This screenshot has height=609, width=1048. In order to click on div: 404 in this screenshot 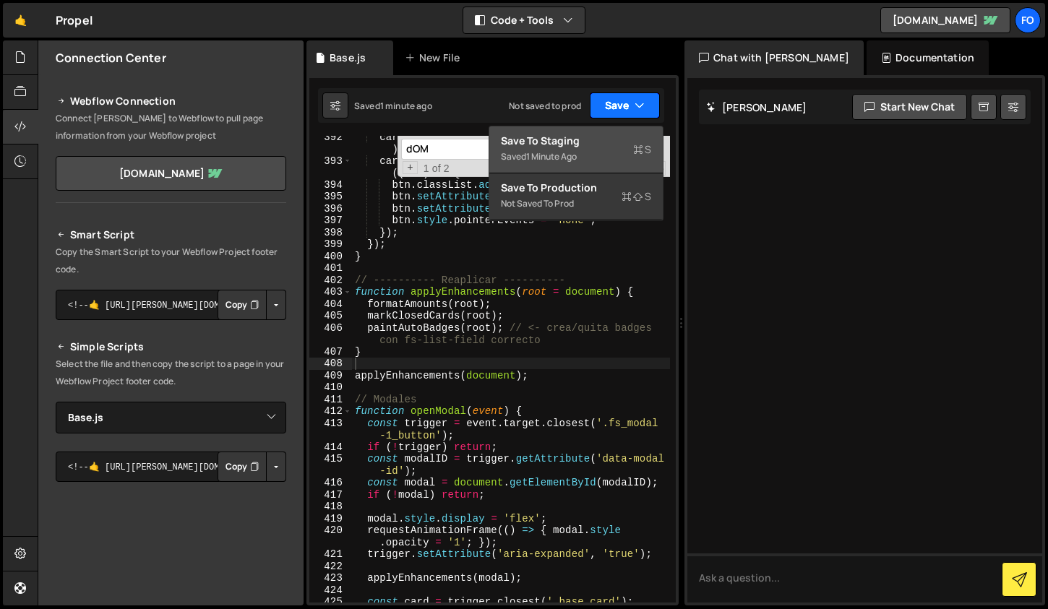, I will do `click(330, 304)`.